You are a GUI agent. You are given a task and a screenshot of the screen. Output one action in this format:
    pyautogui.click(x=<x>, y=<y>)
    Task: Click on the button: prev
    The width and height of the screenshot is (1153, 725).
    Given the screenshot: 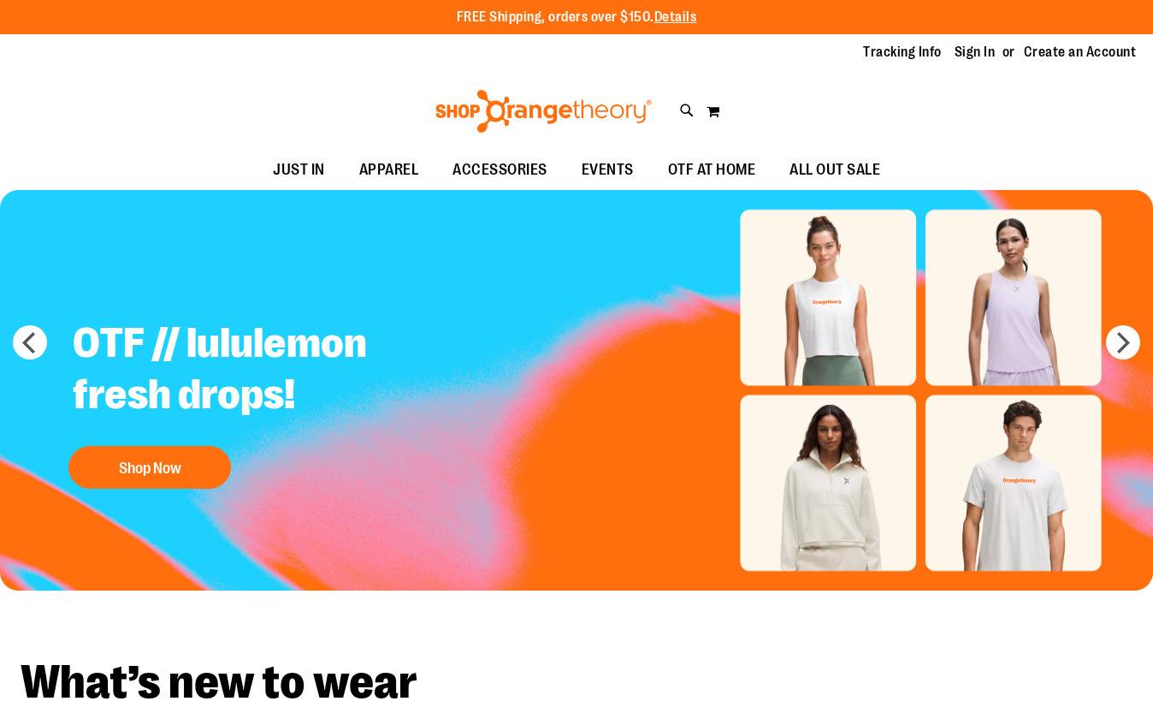 What is the action you would take?
    pyautogui.click(x=30, y=342)
    